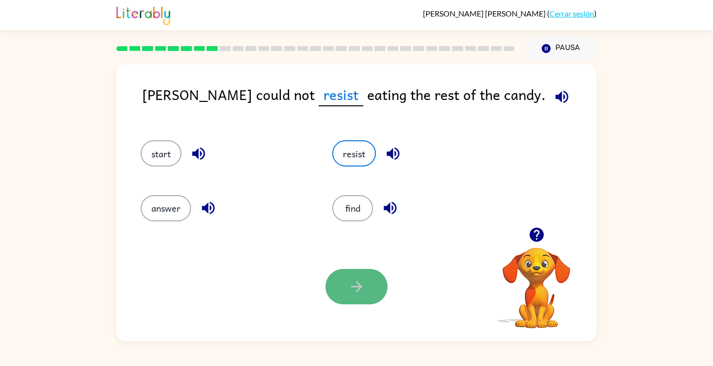 Image resolution: width=713 pixels, height=366 pixels. I want to click on button: find, so click(352, 208).